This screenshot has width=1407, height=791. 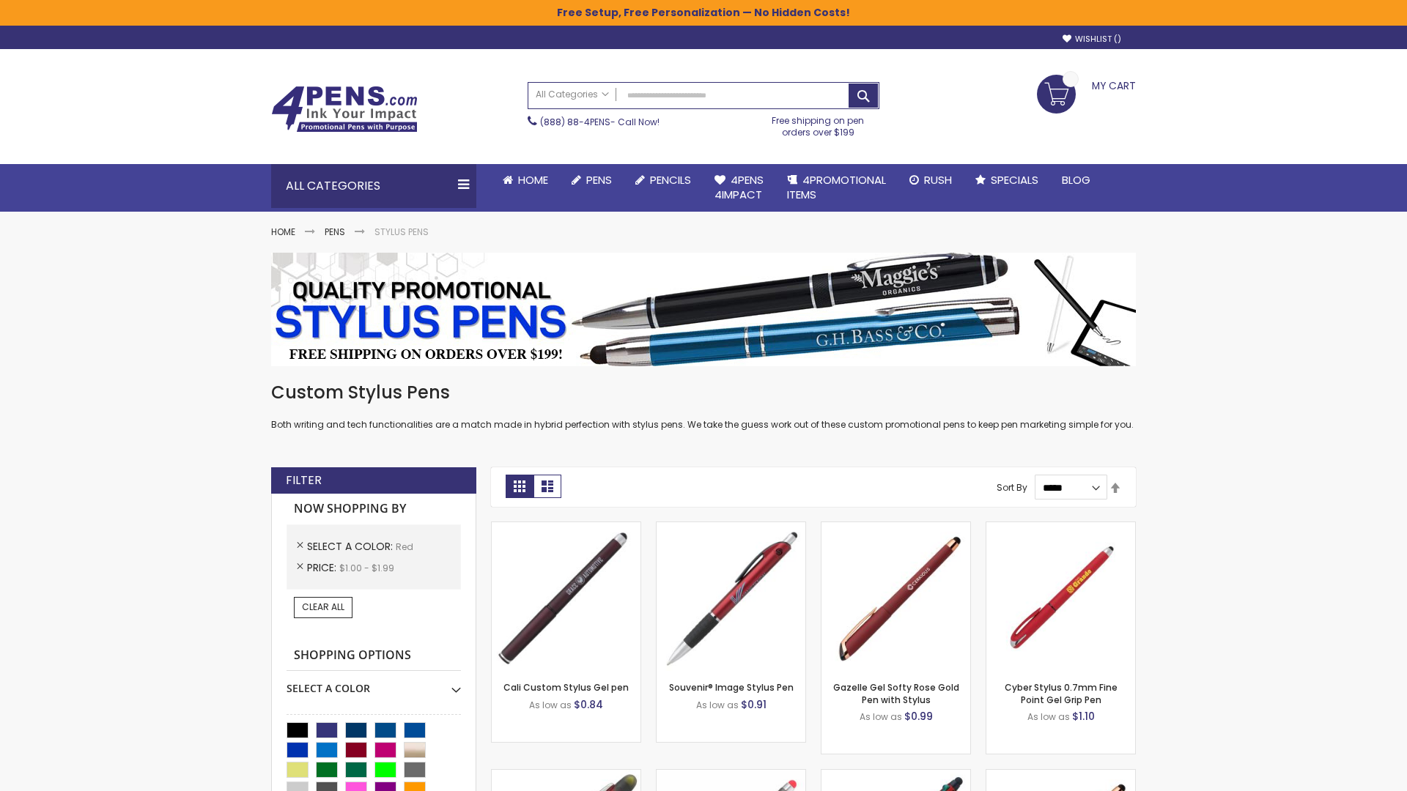 I want to click on span: Rush, so click(x=938, y=180).